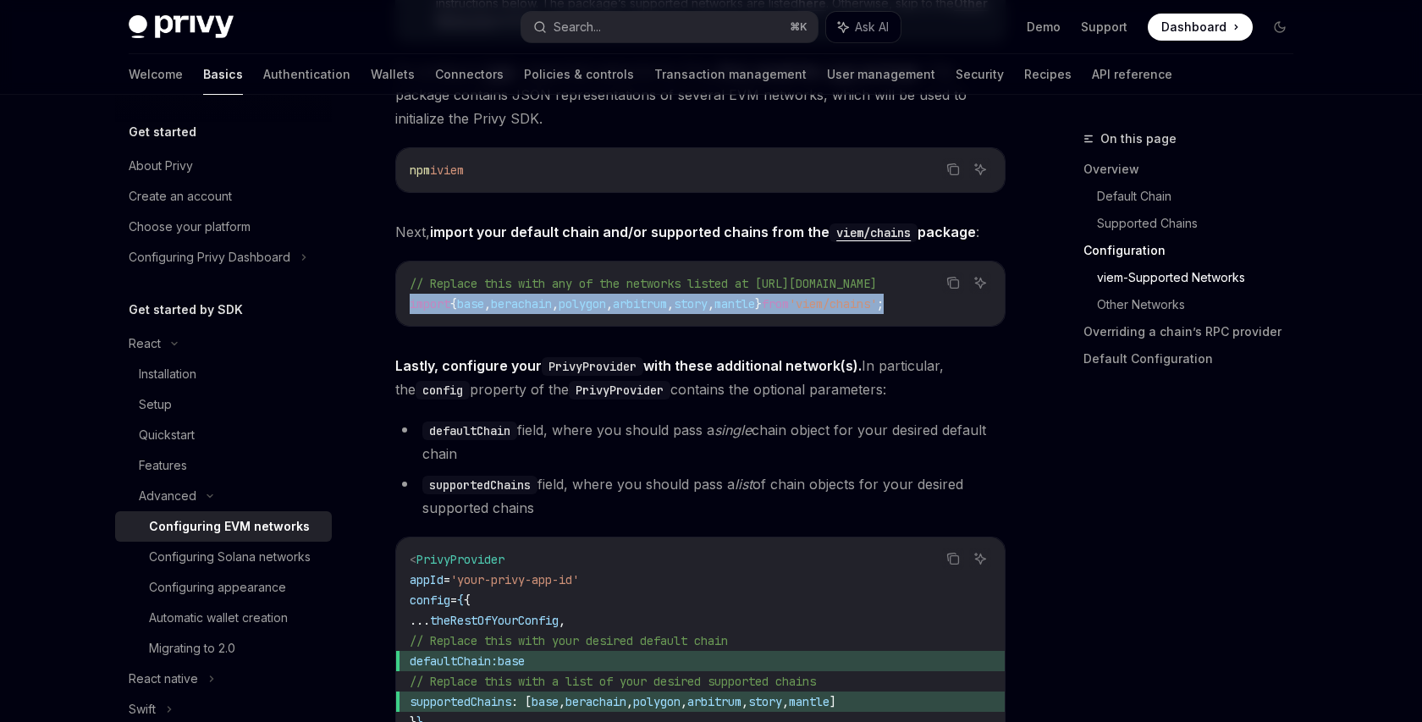 Image resolution: width=1422 pixels, height=722 pixels. Describe the element at coordinates (218, 587) in the screenshot. I see `div: Configuring appearance` at that location.